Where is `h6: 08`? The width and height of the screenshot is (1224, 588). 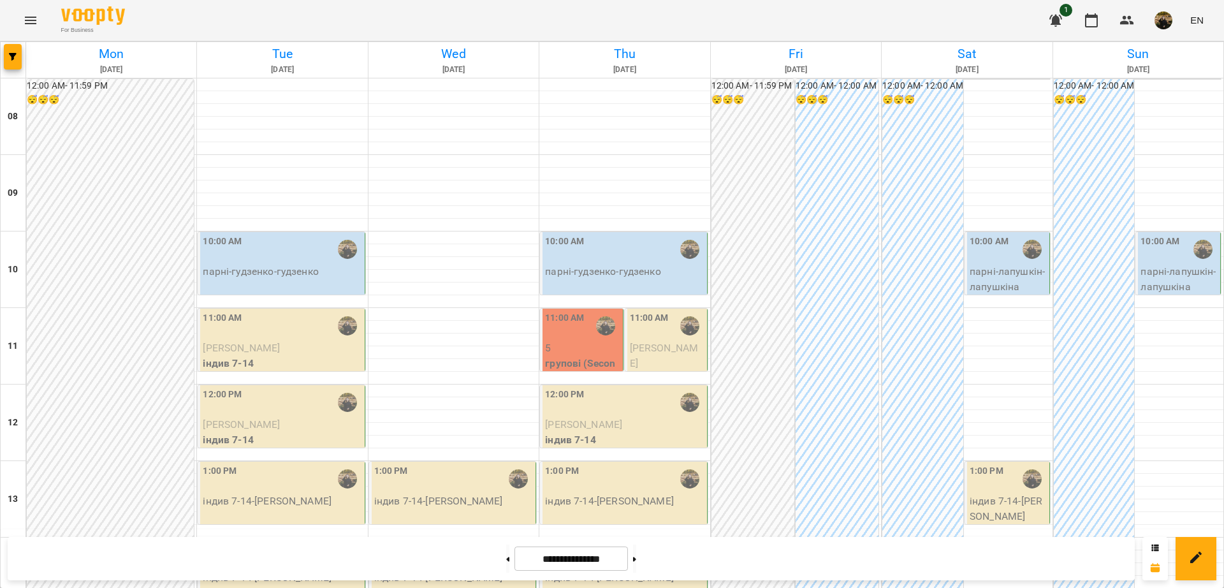
h6: 08 is located at coordinates (13, 117).